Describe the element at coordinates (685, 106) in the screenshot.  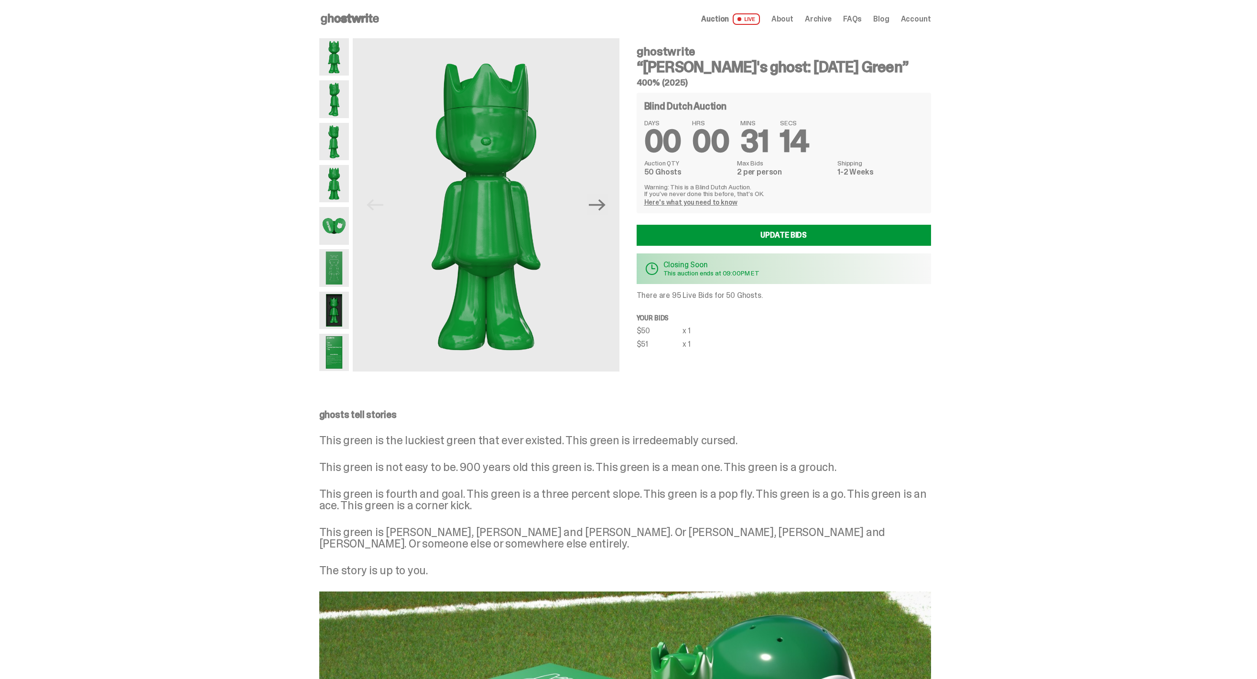
I see `h4: Blind Dutch Auction` at that location.